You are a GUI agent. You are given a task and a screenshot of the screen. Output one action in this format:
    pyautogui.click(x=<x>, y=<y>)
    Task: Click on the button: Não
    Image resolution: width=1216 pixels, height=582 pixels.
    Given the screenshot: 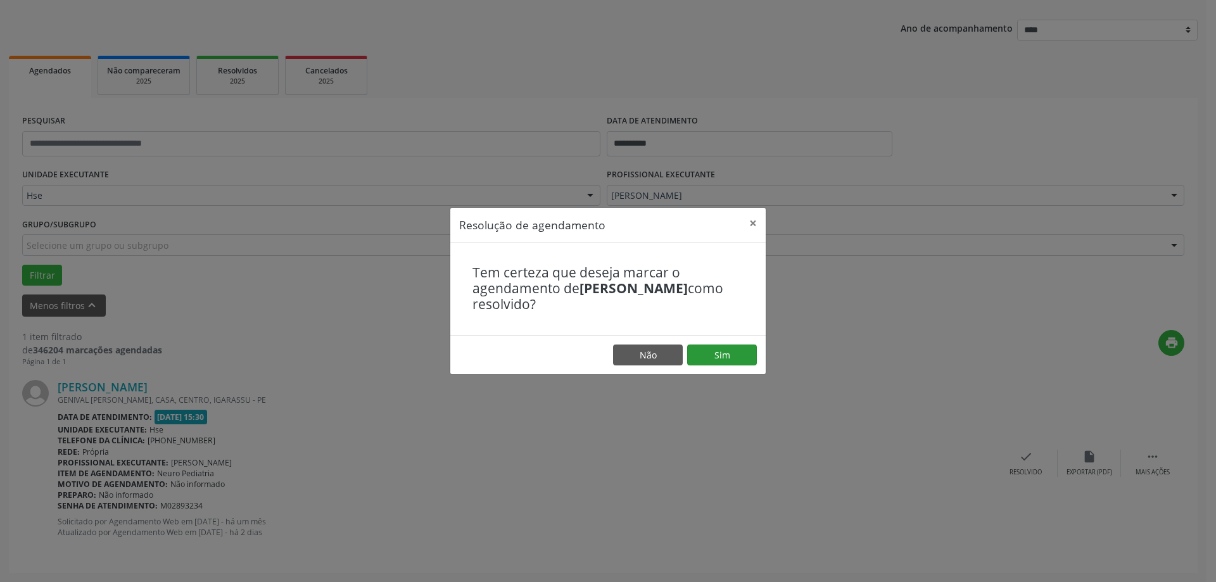 What is the action you would take?
    pyautogui.click(x=648, y=355)
    